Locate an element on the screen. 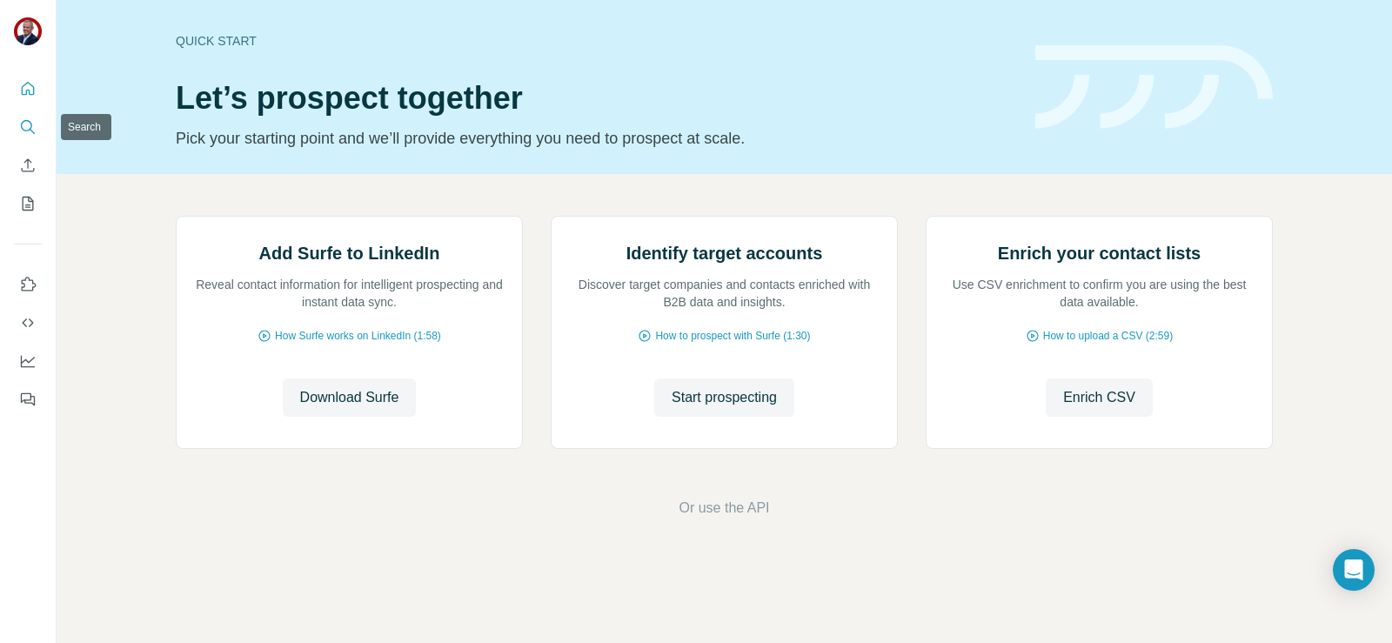 The height and width of the screenshot is (643, 1392). button: Download Surfe is located at coordinates (350, 398).